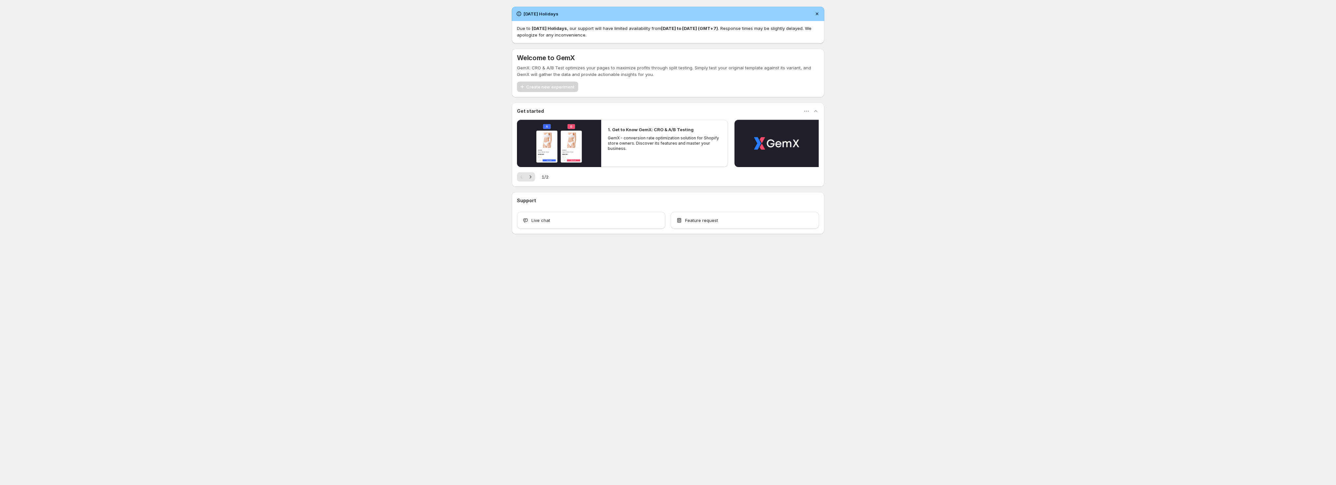 The height and width of the screenshot is (485, 1336). I want to click on span: Live chat, so click(541, 221).